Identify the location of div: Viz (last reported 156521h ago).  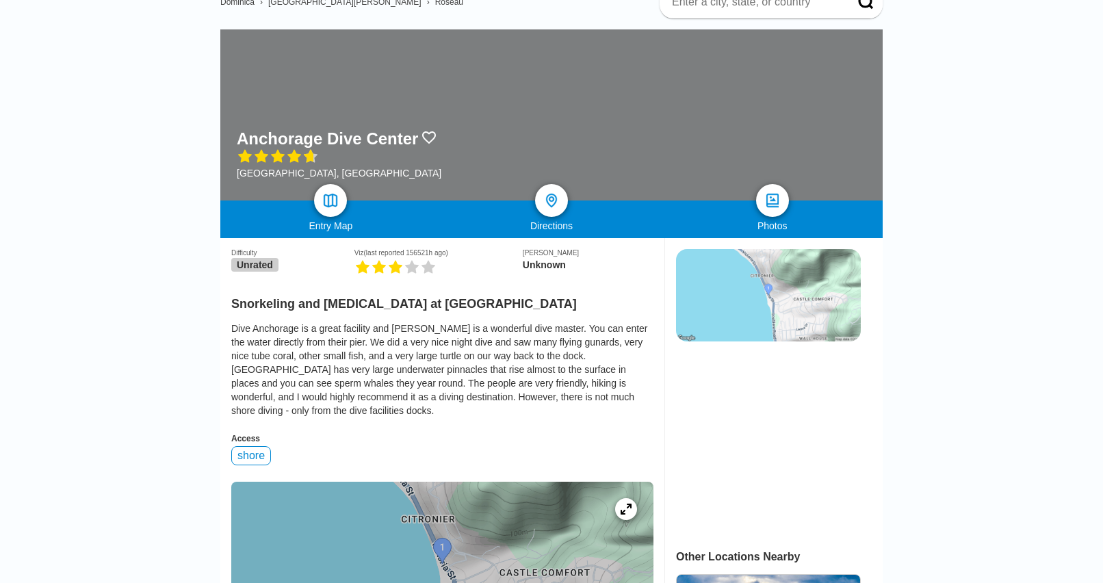
(439, 253).